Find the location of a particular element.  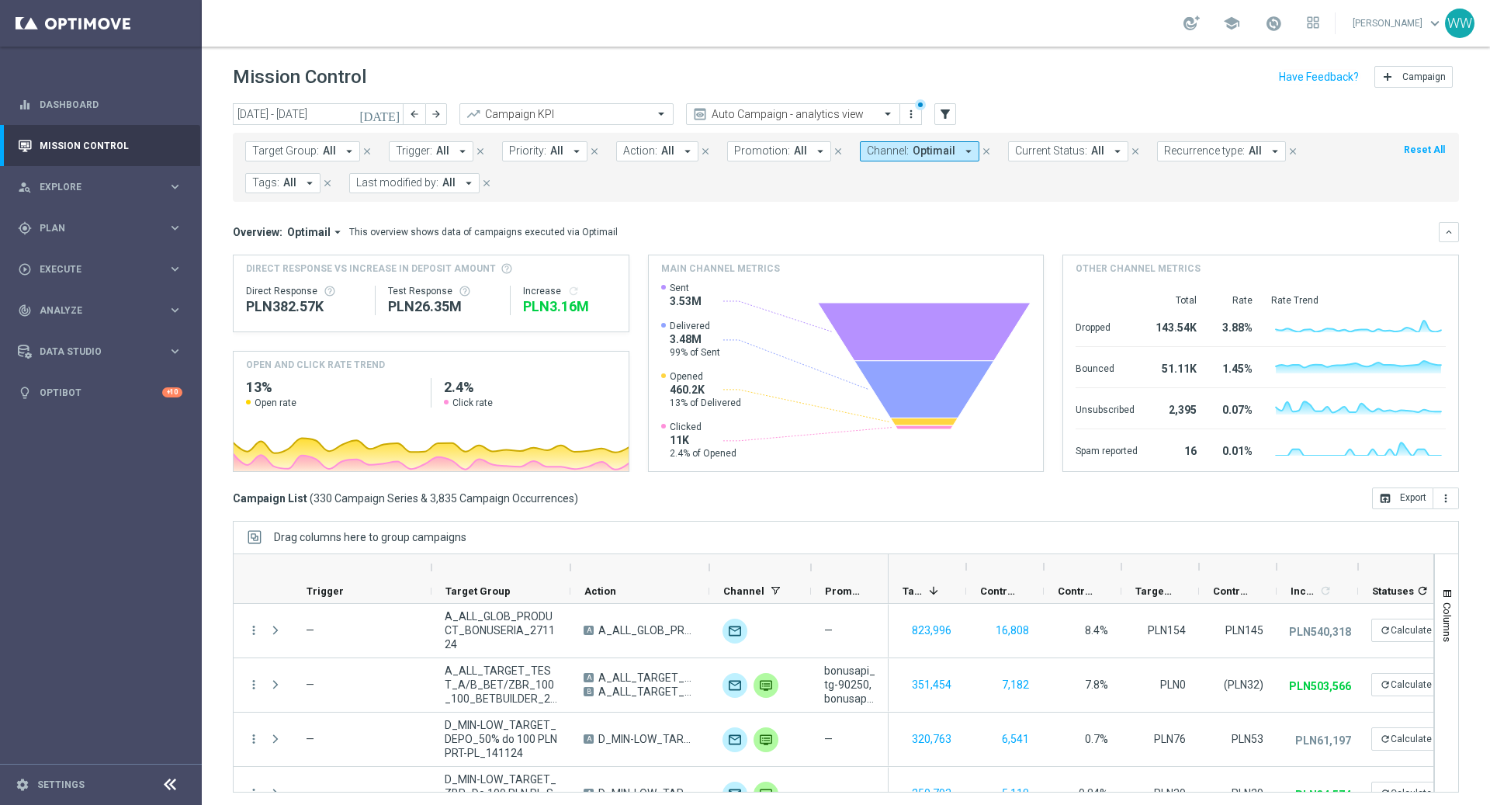

span: A_ALL_TARGET_BET_100_100_BETBUILDER_241124 is located at coordinates (647, 677).